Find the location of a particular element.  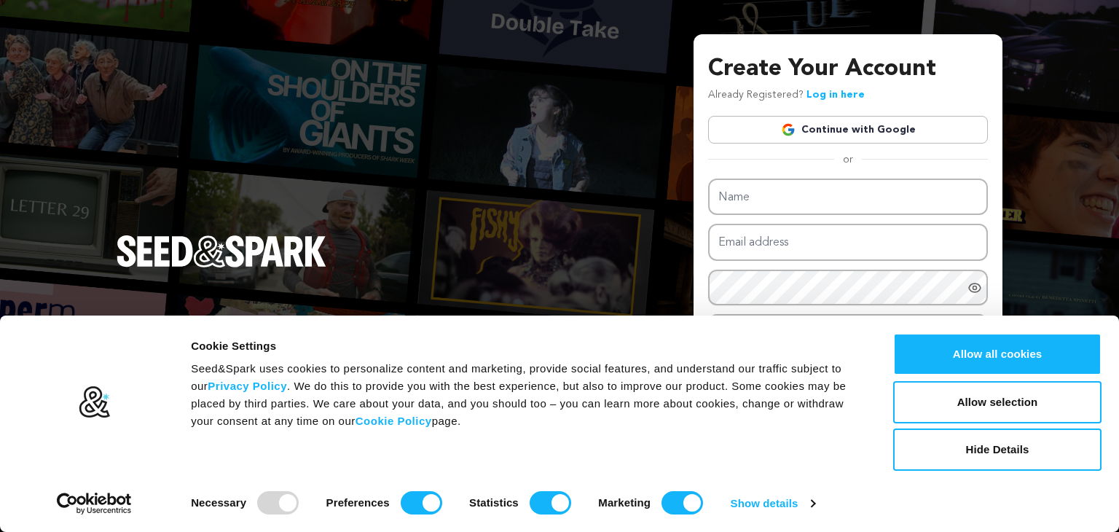

div: Cookie Settings is located at coordinates (525, 346).